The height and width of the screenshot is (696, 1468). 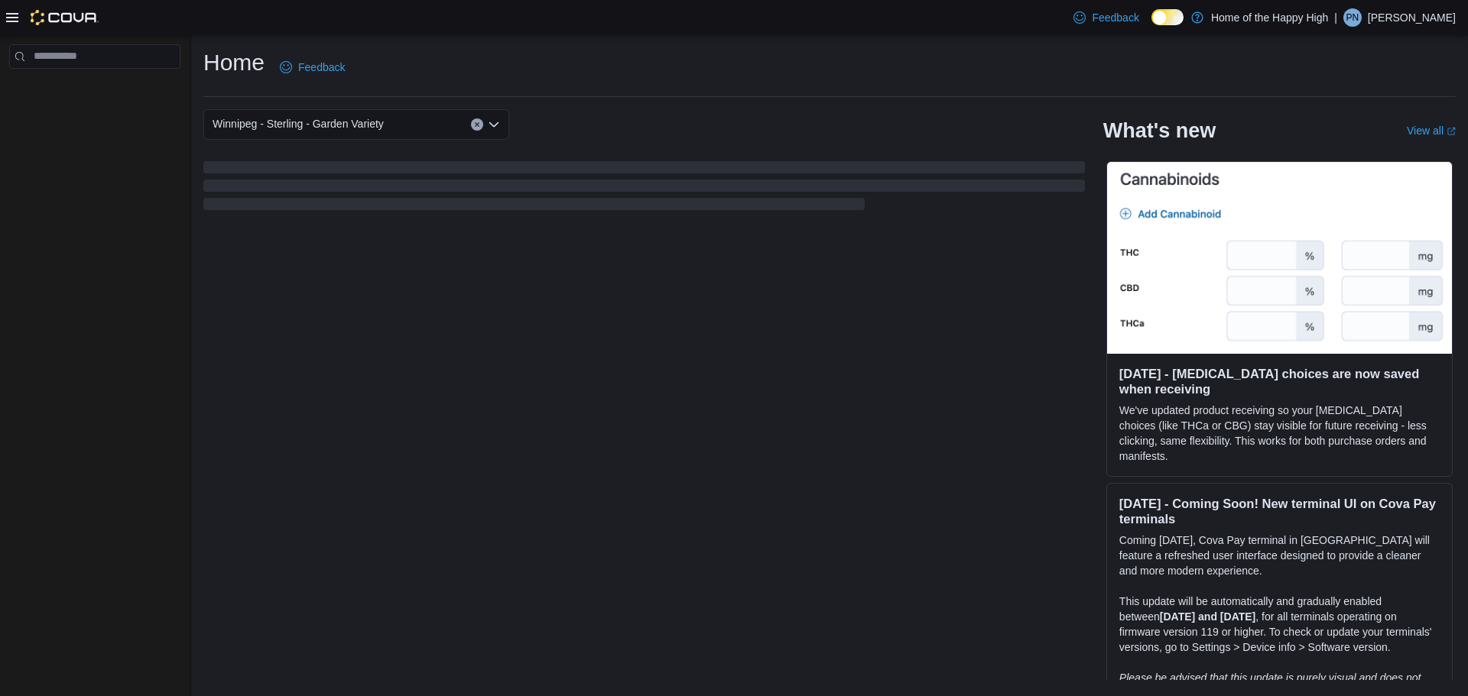 I want to click on span: Winnipeg - Sterling - Garden Variety, so click(x=298, y=124).